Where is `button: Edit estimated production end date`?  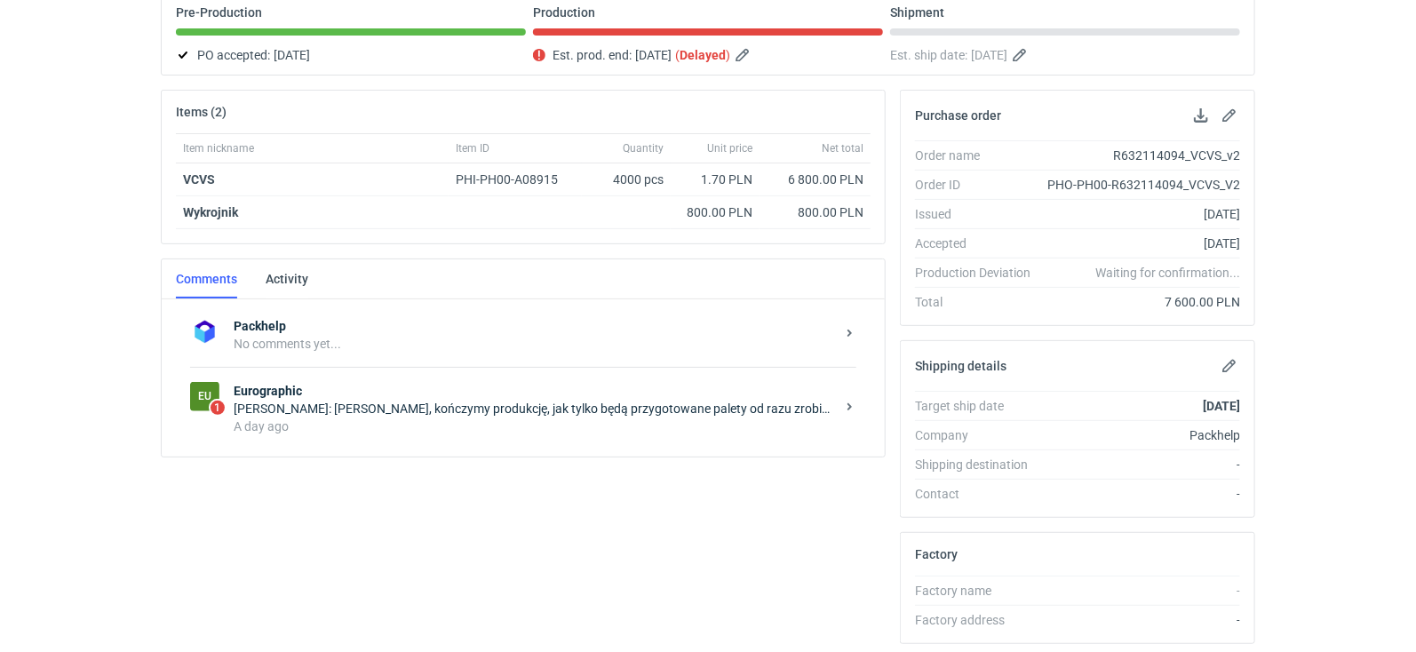
button: Edit estimated production end date is located at coordinates (744, 55).